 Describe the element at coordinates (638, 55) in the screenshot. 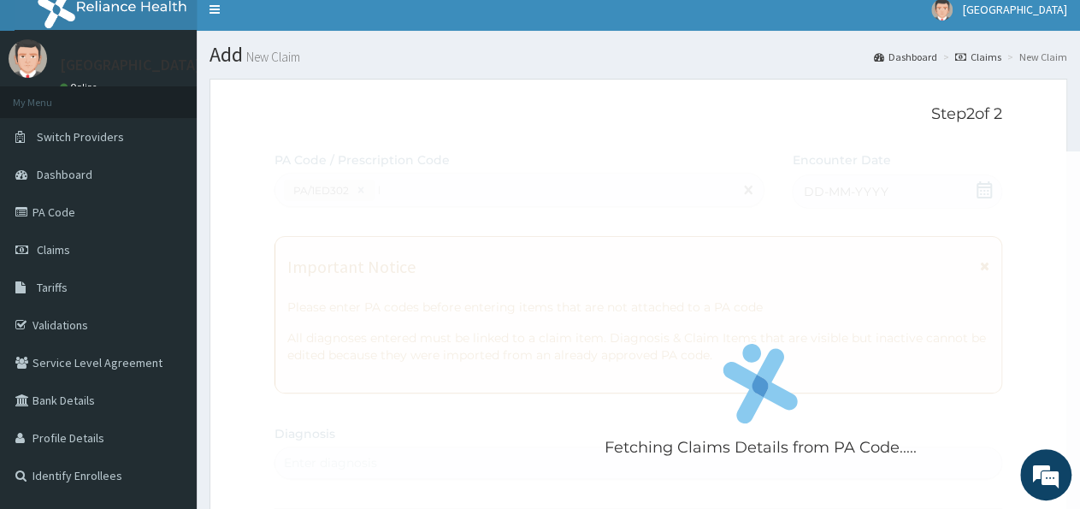

I see `h1: Add` at that location.